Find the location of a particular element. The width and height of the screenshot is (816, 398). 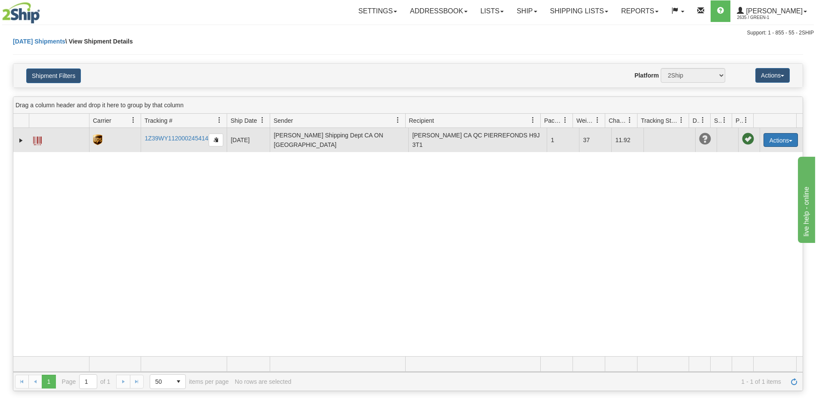

a: Charge filter column settings is located at coordinates (630, 120).